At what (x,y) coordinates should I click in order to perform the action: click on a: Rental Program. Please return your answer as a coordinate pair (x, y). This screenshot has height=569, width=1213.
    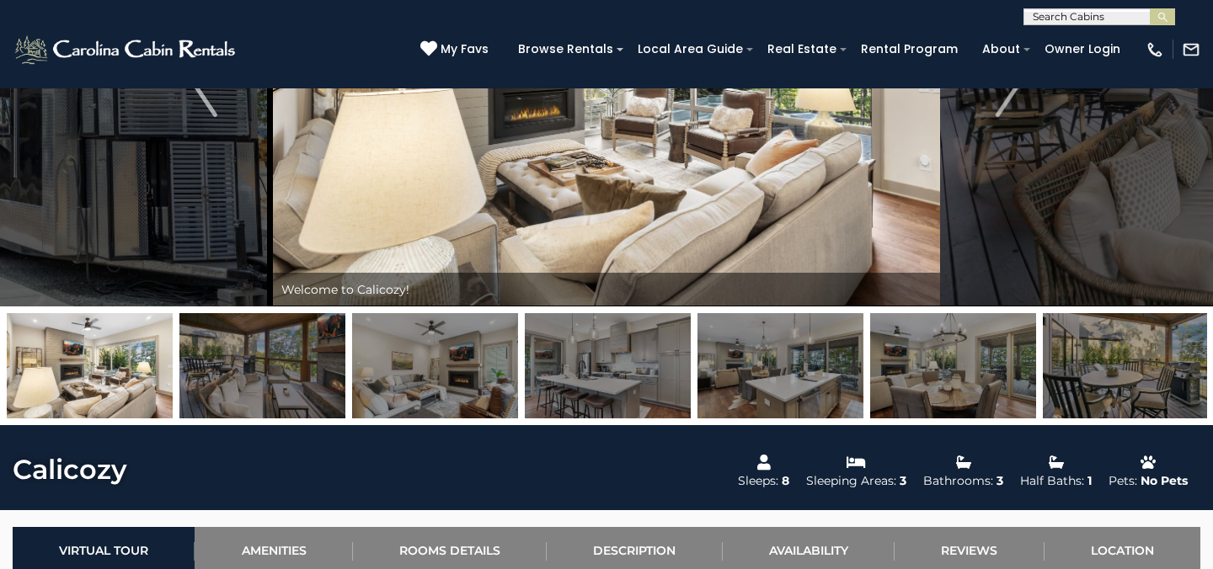
    Looking at the image, I should click on (909, 49).